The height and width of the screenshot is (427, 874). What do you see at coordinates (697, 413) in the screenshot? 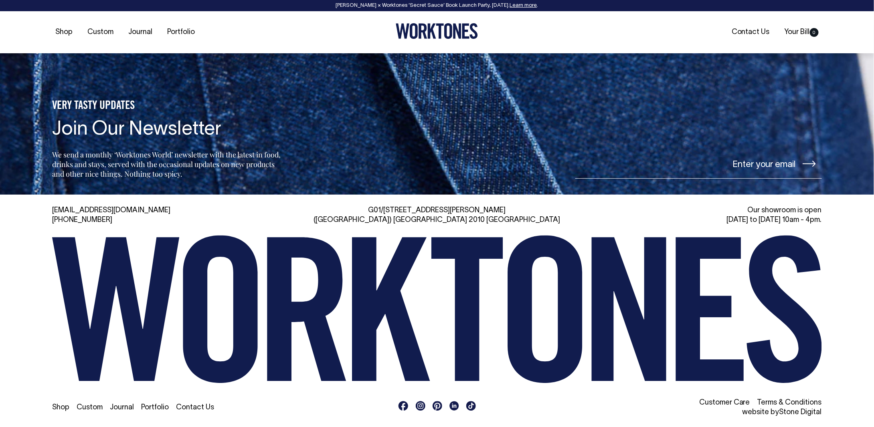
I see `li: website by` at bounding box center [697, 413].